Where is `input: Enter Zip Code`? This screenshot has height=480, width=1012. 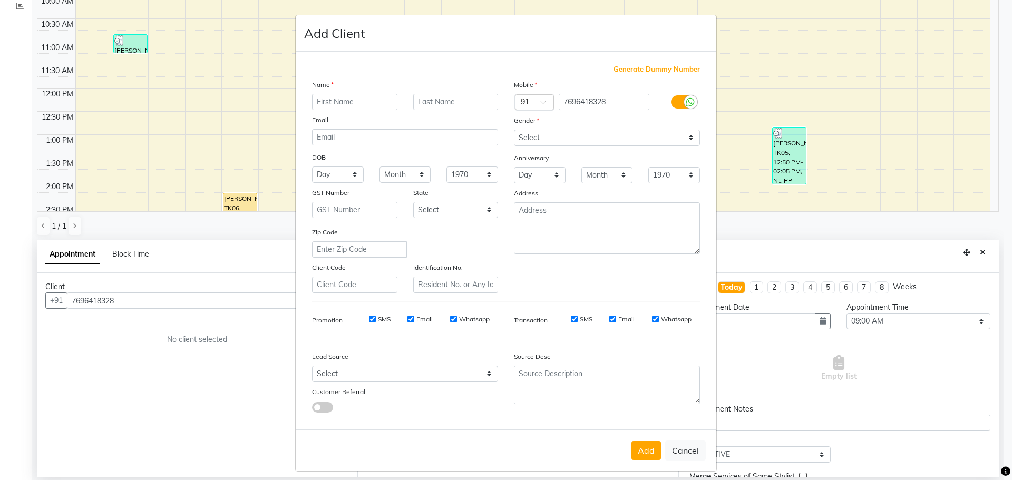
input: Enter Zip Code is located at coordinates (360, 249).